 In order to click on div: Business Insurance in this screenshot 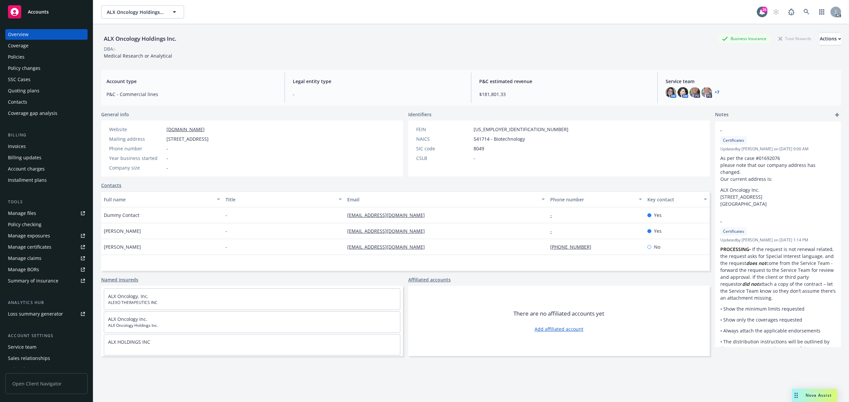, I will do `click(744, 38)`.